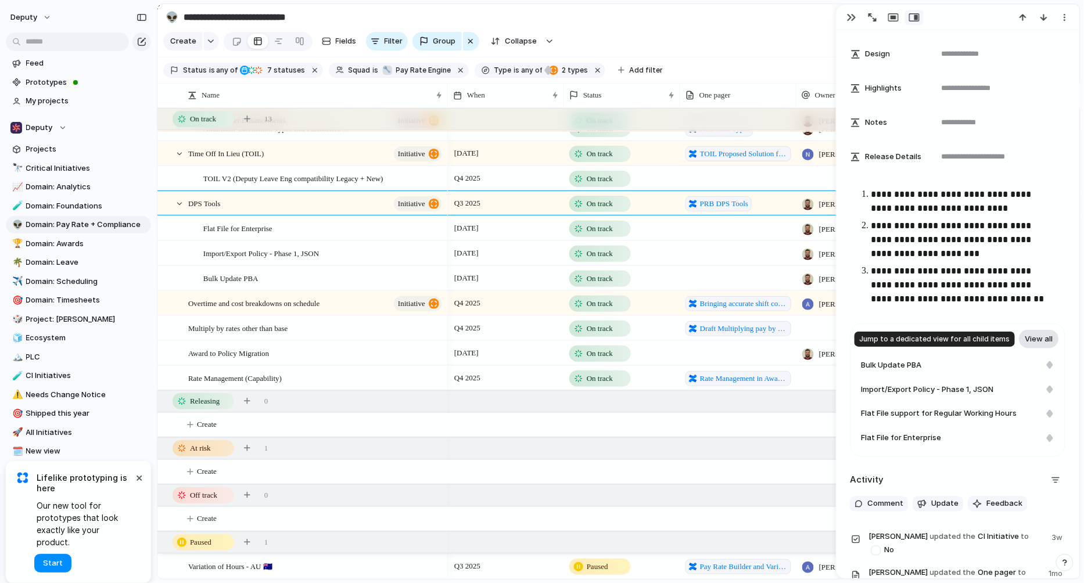  What do you see at coordinates (235, 378) in the screenshot?
I see `span: Rate Management (Capability)` at bounding box center [235, 378].